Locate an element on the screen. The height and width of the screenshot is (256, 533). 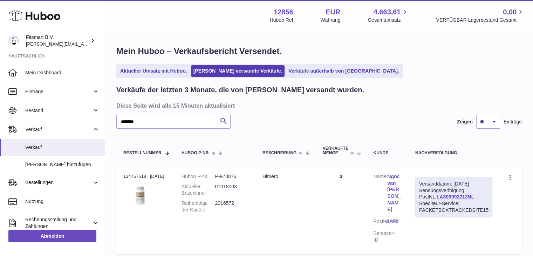
span: Beschreibung is located at coordinates (279, 153).